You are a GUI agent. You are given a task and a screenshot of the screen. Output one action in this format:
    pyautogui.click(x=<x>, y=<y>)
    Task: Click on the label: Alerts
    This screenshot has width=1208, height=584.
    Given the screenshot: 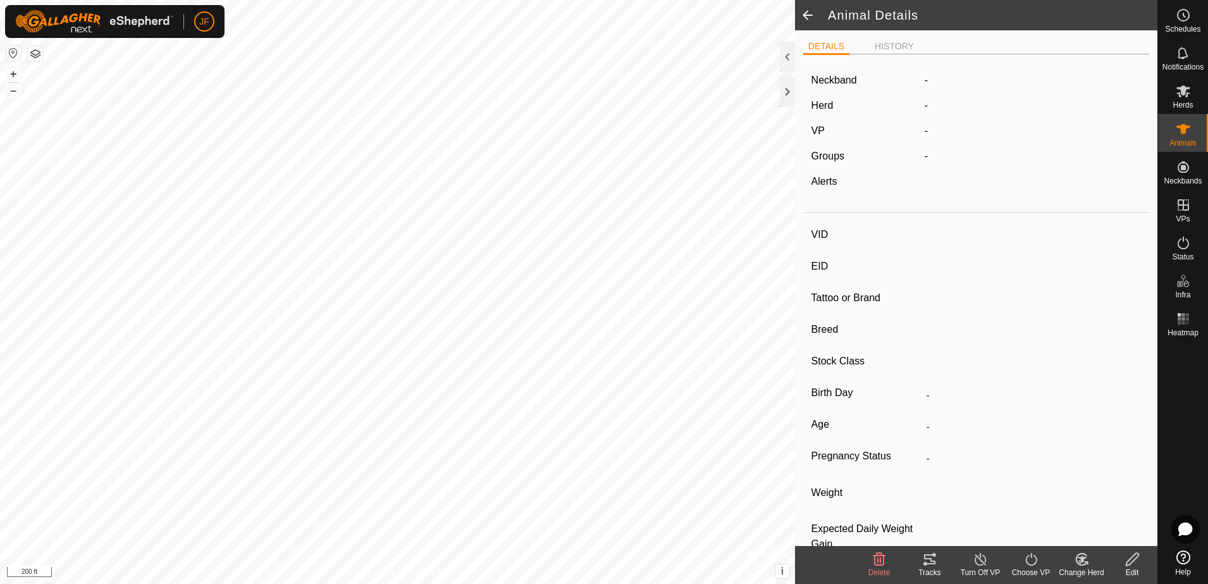 What is the action you would take?
    pyautogui.click(x=824, y=181)
    